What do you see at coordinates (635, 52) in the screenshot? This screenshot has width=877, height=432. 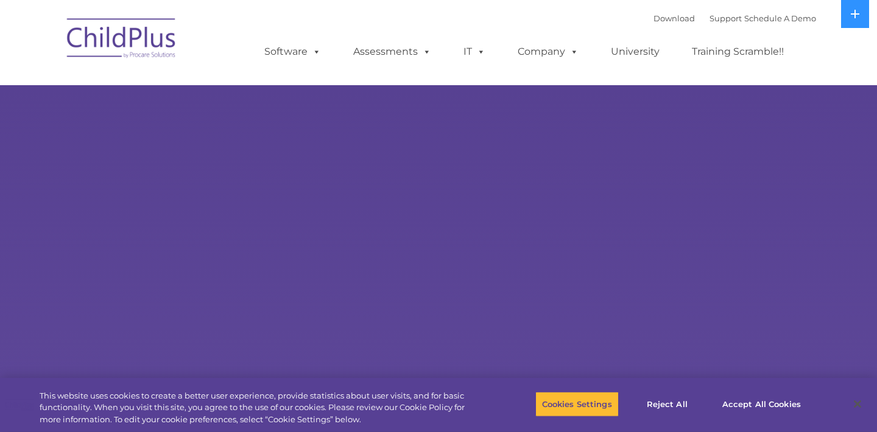 I see `a: University` at bounding box center [635, 52].